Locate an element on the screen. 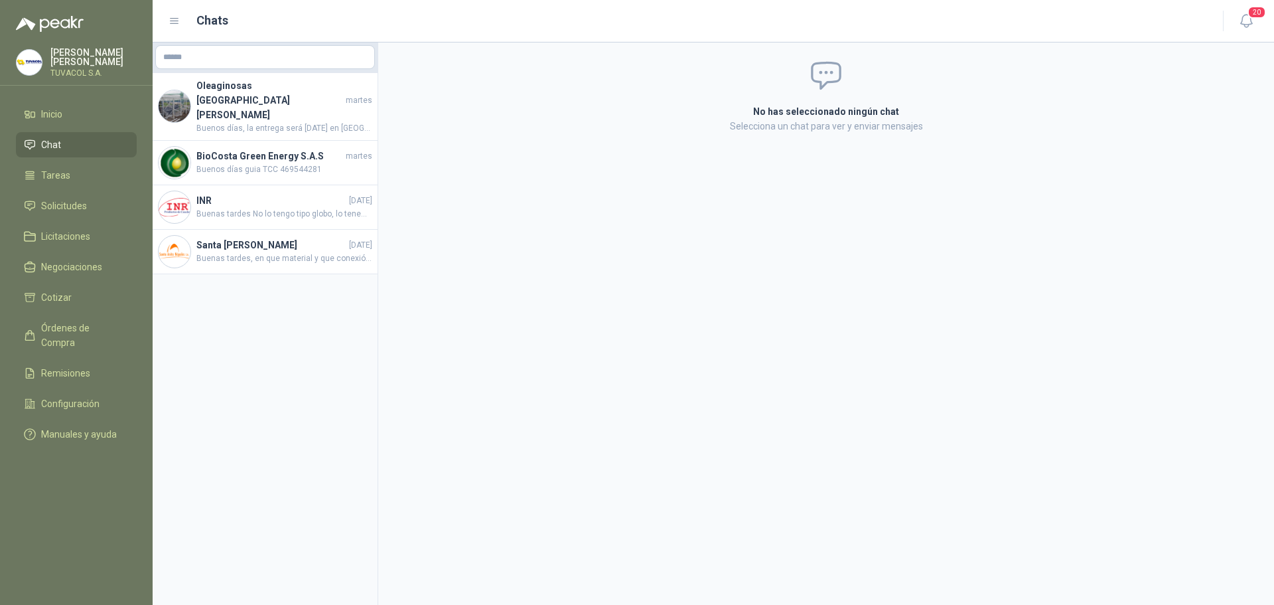  p: TUVACOL S.A. is located at coordinates (94, 73).